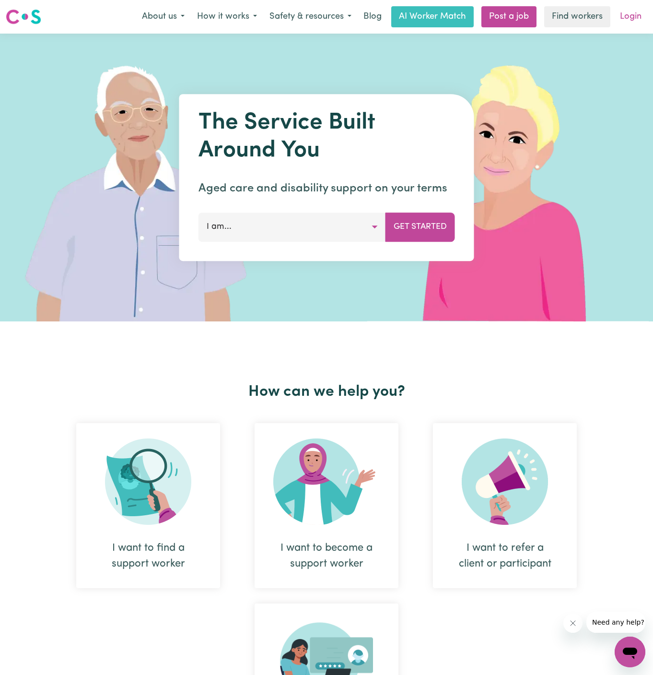 This screenshot has width=653, height=675. I want to click on a: Post a job, so click(509, 17).